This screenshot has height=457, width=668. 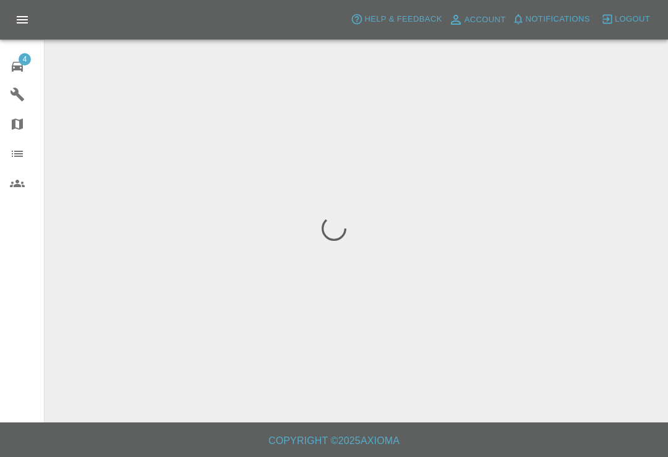 What do you see at coordinates (477, 20) in the screenshot?
I see `a: Account` at bounding box center [477, 20].